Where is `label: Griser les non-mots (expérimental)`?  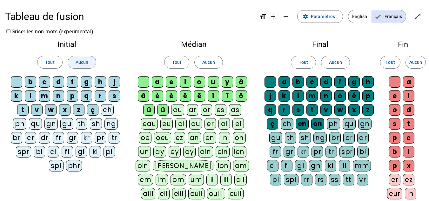 label: Griser les non-mots (expérimental) is located at coordinates (49, 31).